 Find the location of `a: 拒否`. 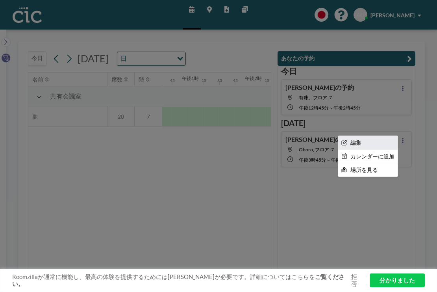

a: 拒否 is located at coordinates (354, 280).